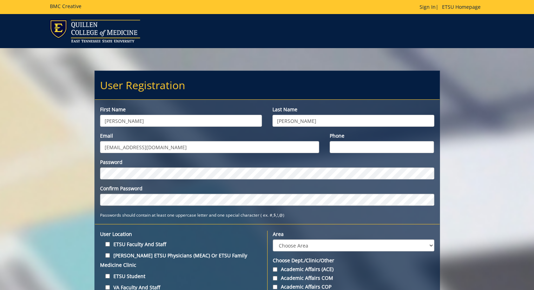  Describe the element at coordinates (181, 234) in the screenshot. I see `label: User location` at that location.